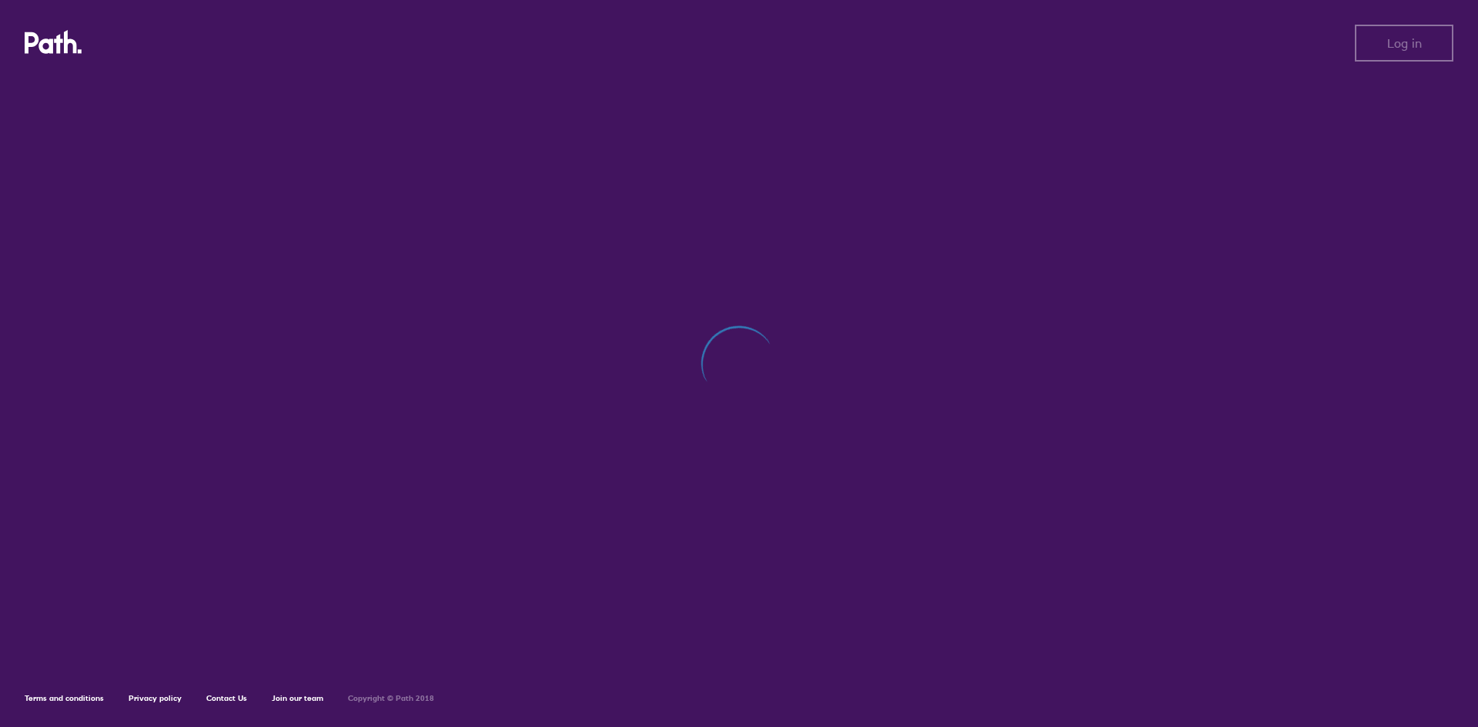 The width and height of the screenshot is (1478, 727). What do you see at coordinates (155, 698) in the screenshot?
I see `a: Privacy policy` at bounding box center [155, 698].